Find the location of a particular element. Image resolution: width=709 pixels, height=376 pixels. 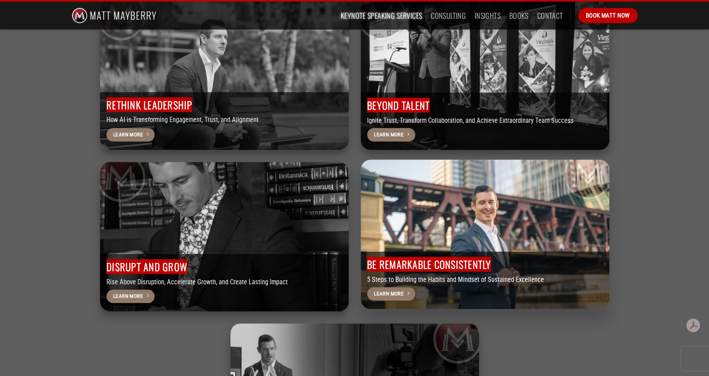

a: Keynote Speaking Services is located at coordinates (381, 16).